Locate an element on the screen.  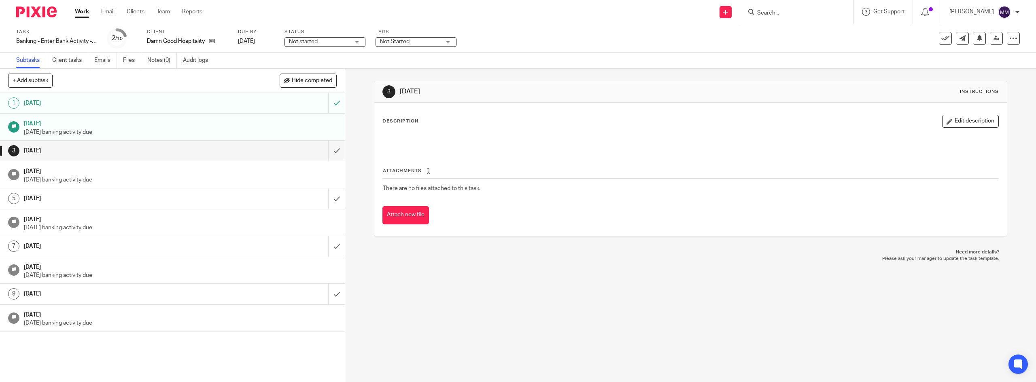
p: Damn Good Hospitality is located at coordinates (176, 41).